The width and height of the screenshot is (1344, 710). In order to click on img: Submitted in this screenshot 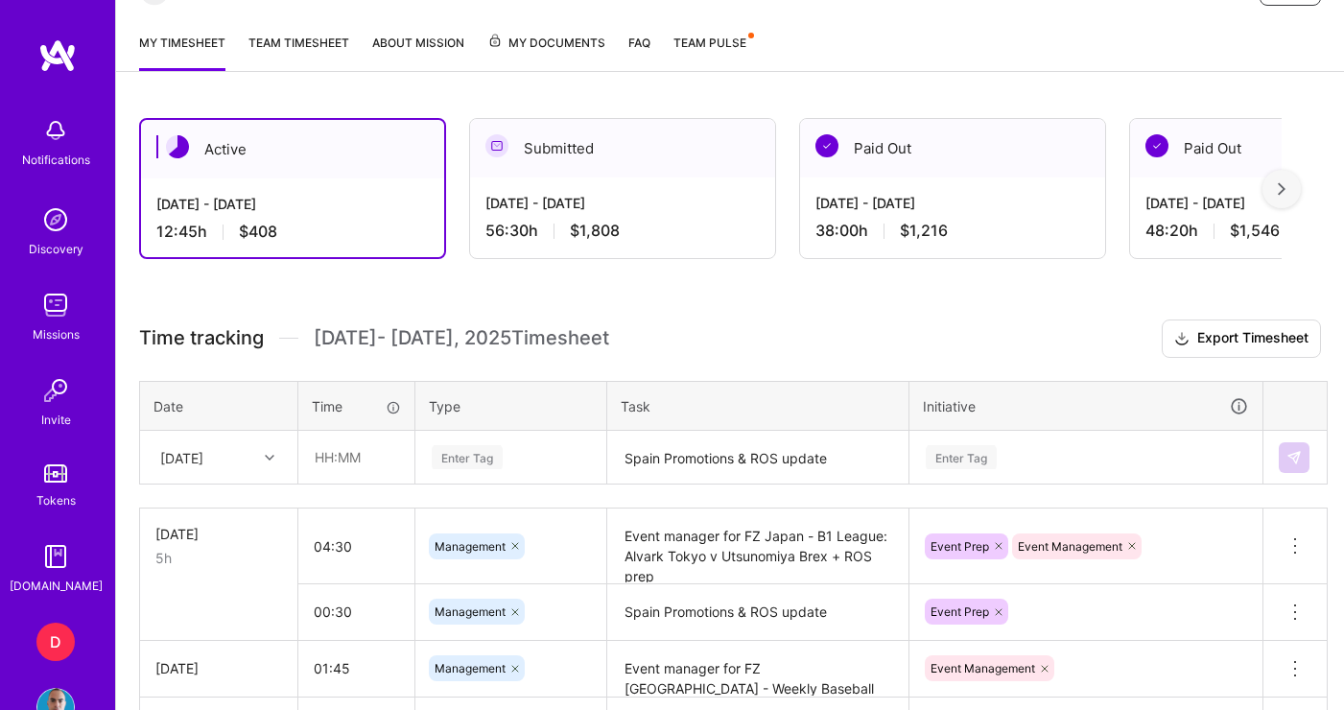, I will do `click(497, 146)`.